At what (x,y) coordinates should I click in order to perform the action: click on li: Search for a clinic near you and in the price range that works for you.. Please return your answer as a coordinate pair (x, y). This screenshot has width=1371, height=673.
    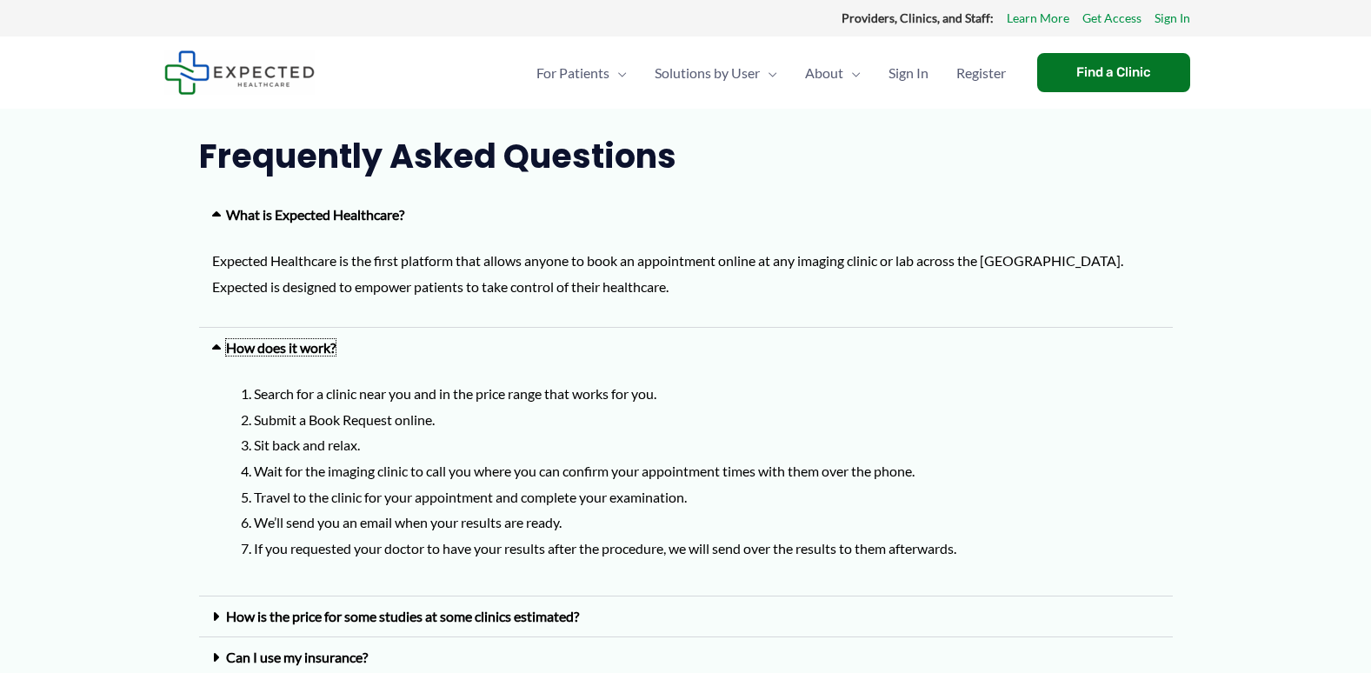
    Looking at the image, I should click on (707, 394).